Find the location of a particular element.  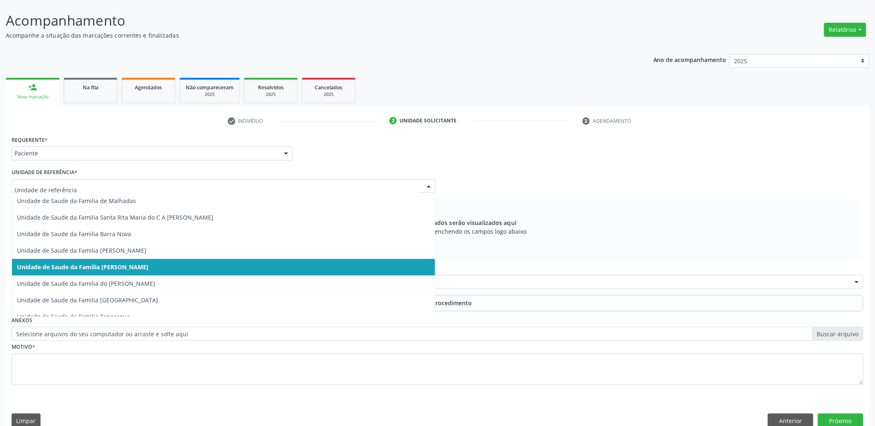

input: Unidade de referência is located at coordinates (216, 190).